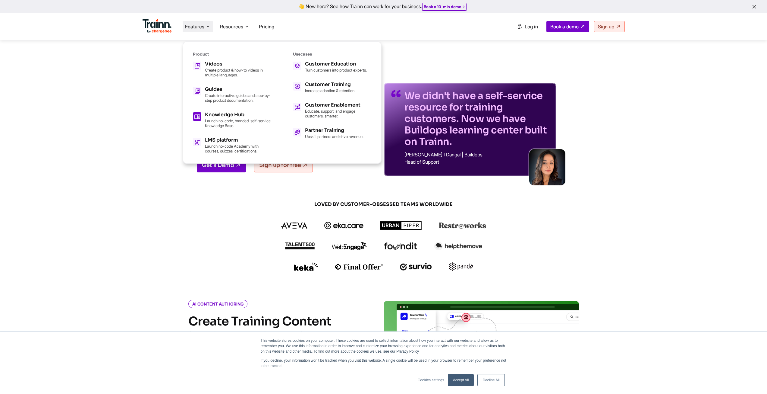 The image size is (767, 394). What do you see at coordinates (336, 70) in the screenshot?
I see `p: Turn customers into product experts.` at bounding box center [336, 70].